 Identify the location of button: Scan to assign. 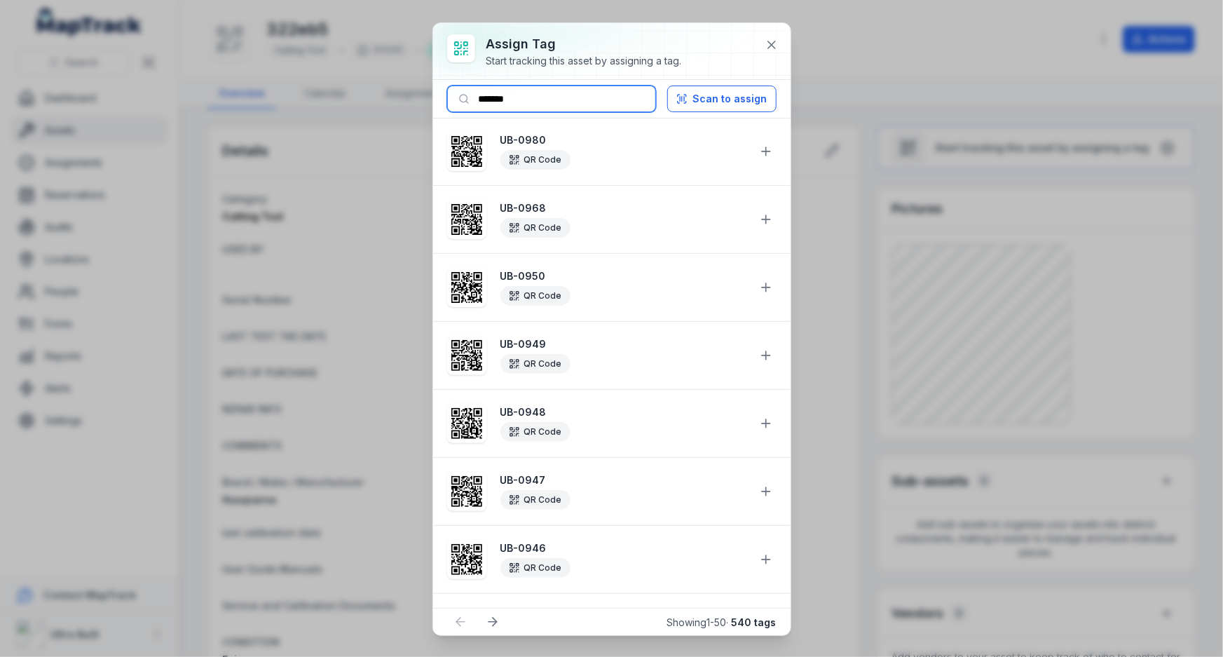
(722, 99).